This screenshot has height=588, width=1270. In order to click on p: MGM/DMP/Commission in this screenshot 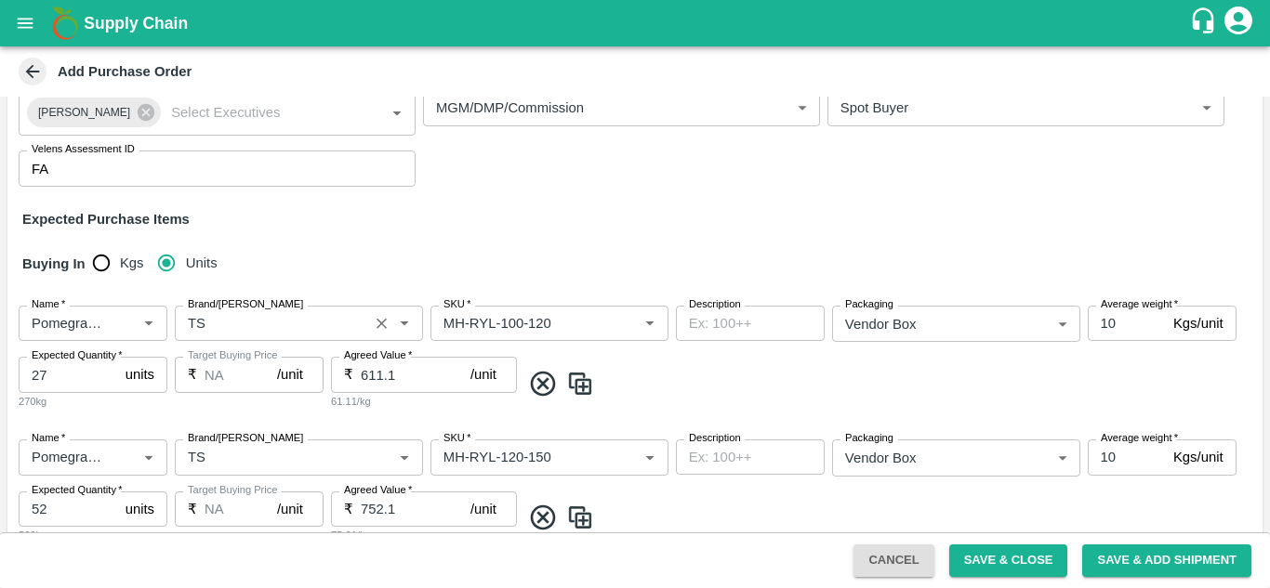, I will do `click(509, 108)`.